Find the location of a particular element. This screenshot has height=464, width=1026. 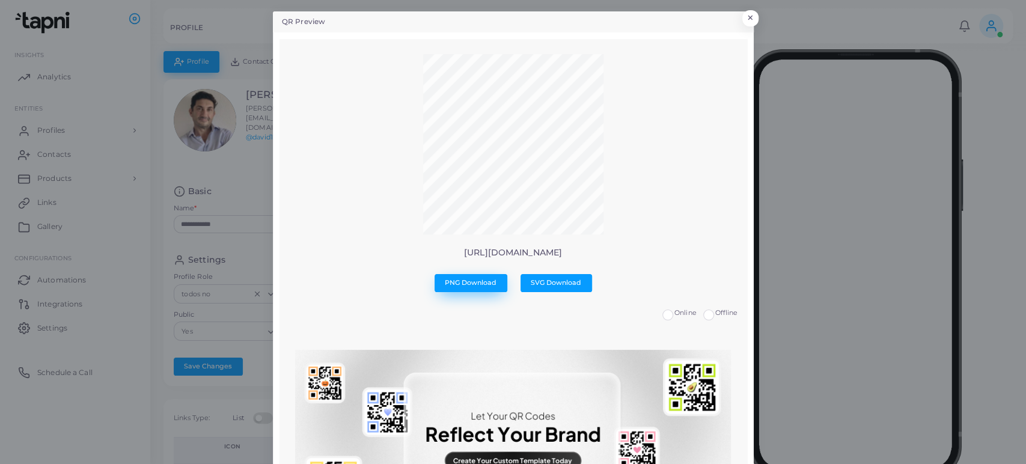

span: Online is located at coordinates (685, 313).